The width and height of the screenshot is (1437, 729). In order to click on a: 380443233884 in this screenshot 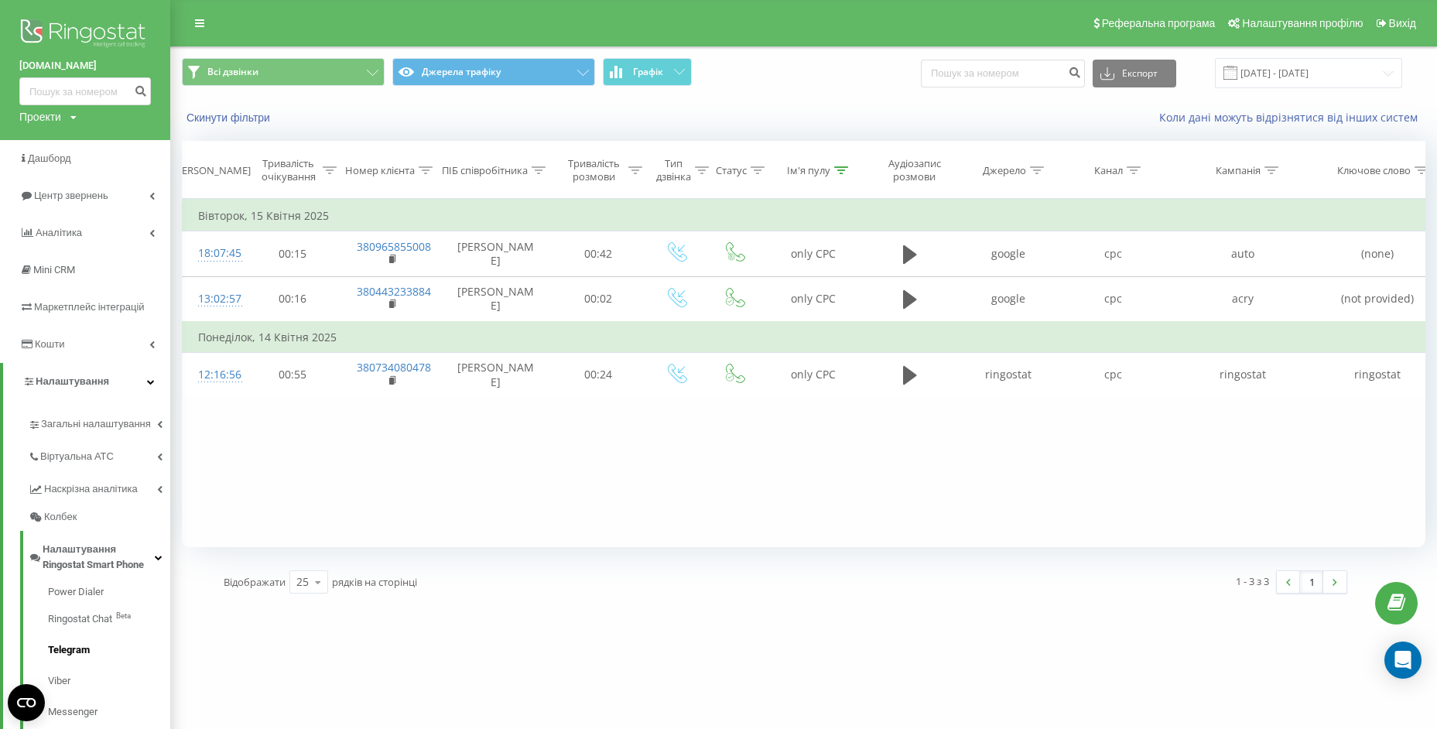, I will do `click(394, 291)`.